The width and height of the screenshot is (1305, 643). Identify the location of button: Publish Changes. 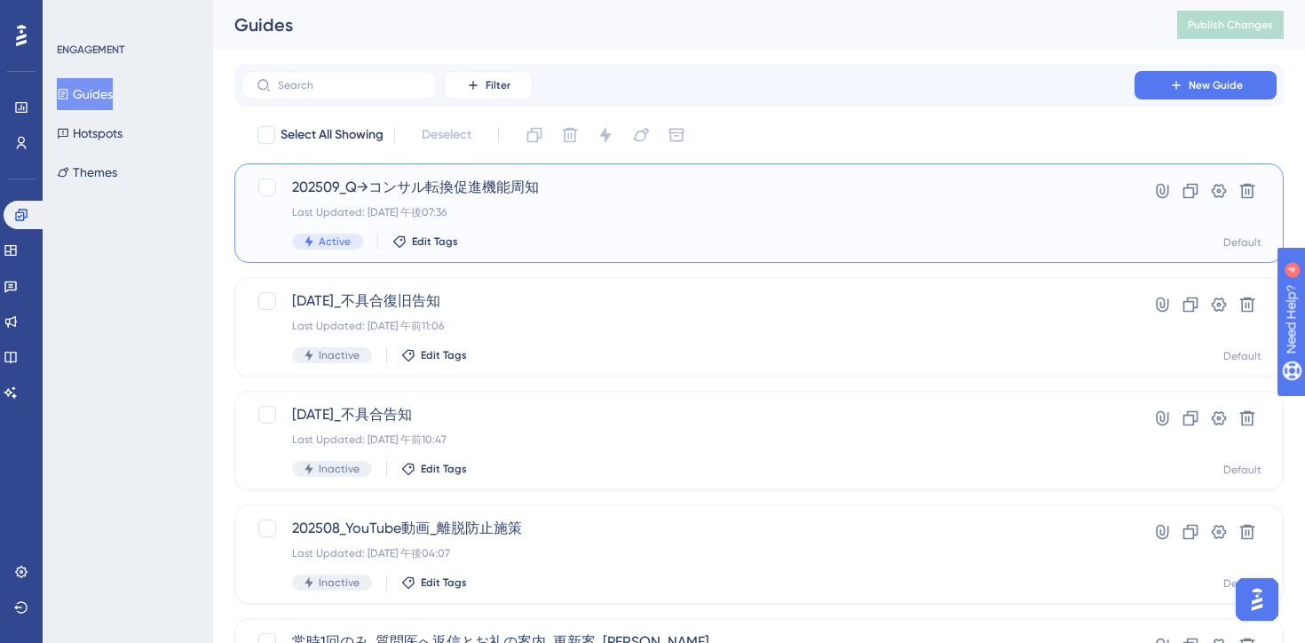
(1230, 25).